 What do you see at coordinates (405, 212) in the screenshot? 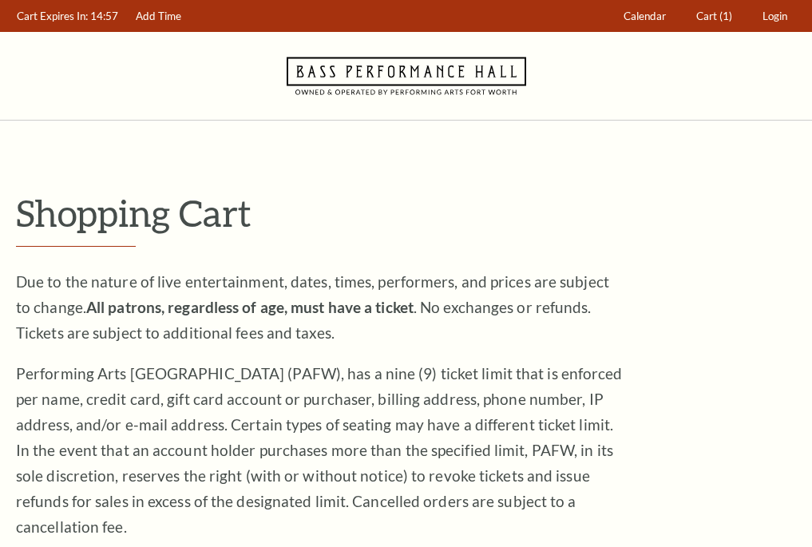
I see `p: Shopping Cart` at bounding box center [405, 212].